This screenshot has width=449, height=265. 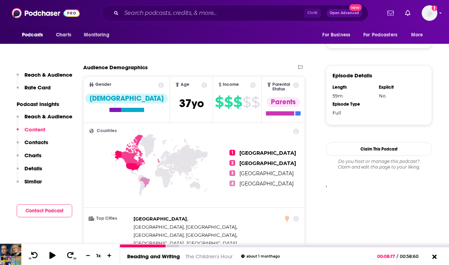 What do you see at coordinates (336, 35) in the screenshot?
I see `span: For Business` at bounding box center [336, 35].